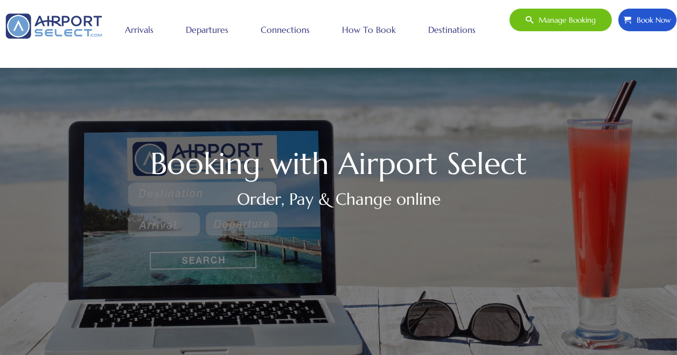  I want to click on a: Departures, so click(207, 30).